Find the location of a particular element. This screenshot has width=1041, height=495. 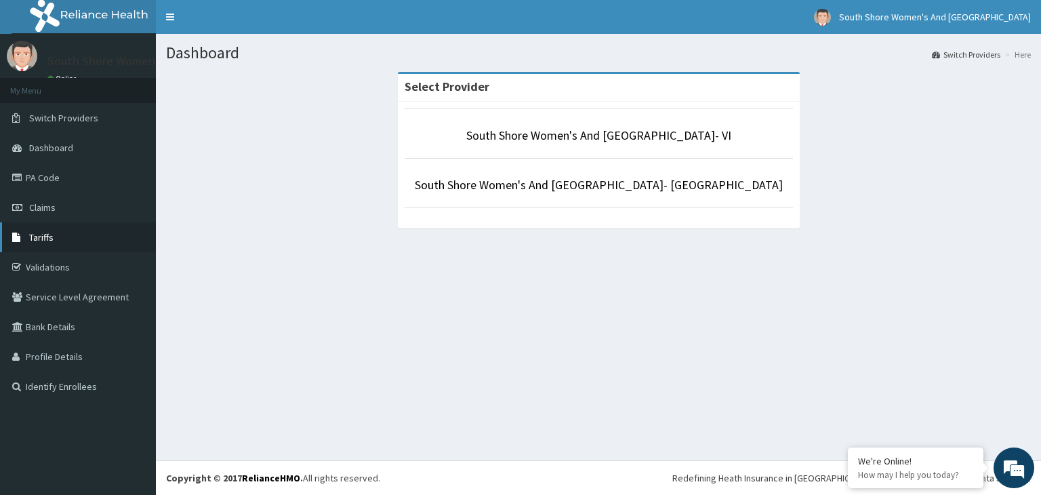

h1: Dashboard is located at coordinates (598, 53).